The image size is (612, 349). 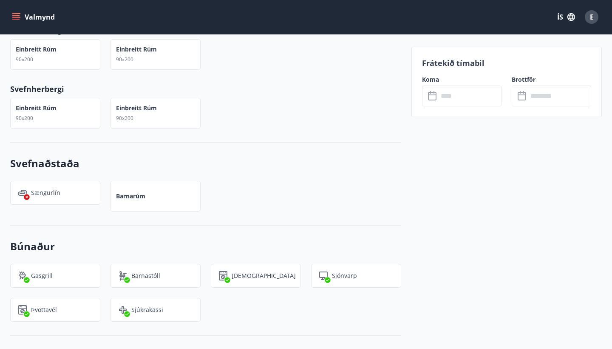 What do you see at coordinates (592, 17) in the screenshot?
I see `span: E` at bounding box center [592, 17].